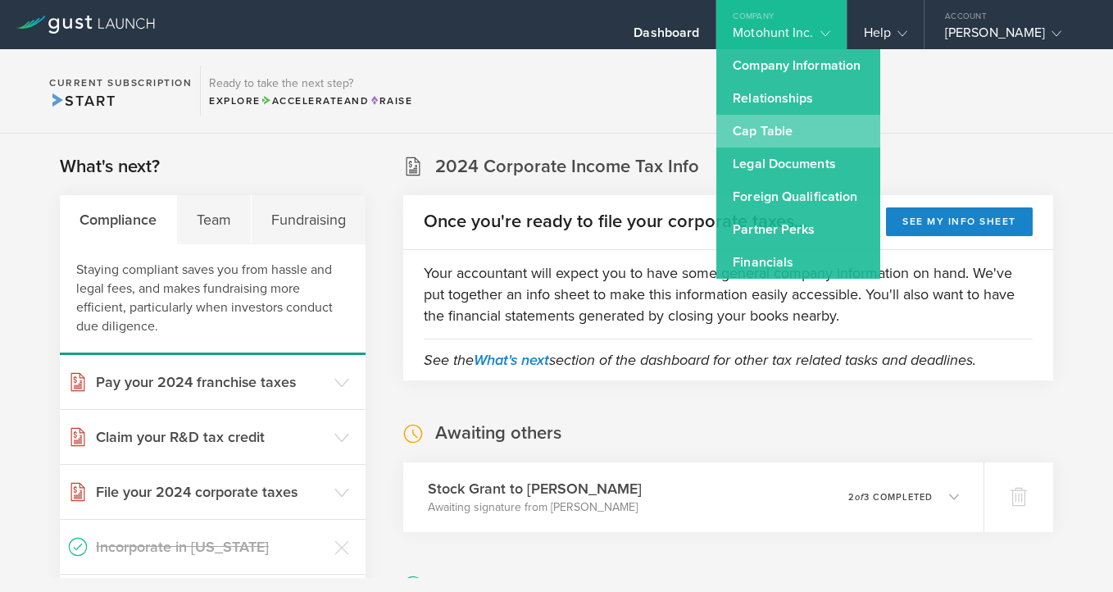  I want to click on div: Motohunt Inc., so click(781, 37).